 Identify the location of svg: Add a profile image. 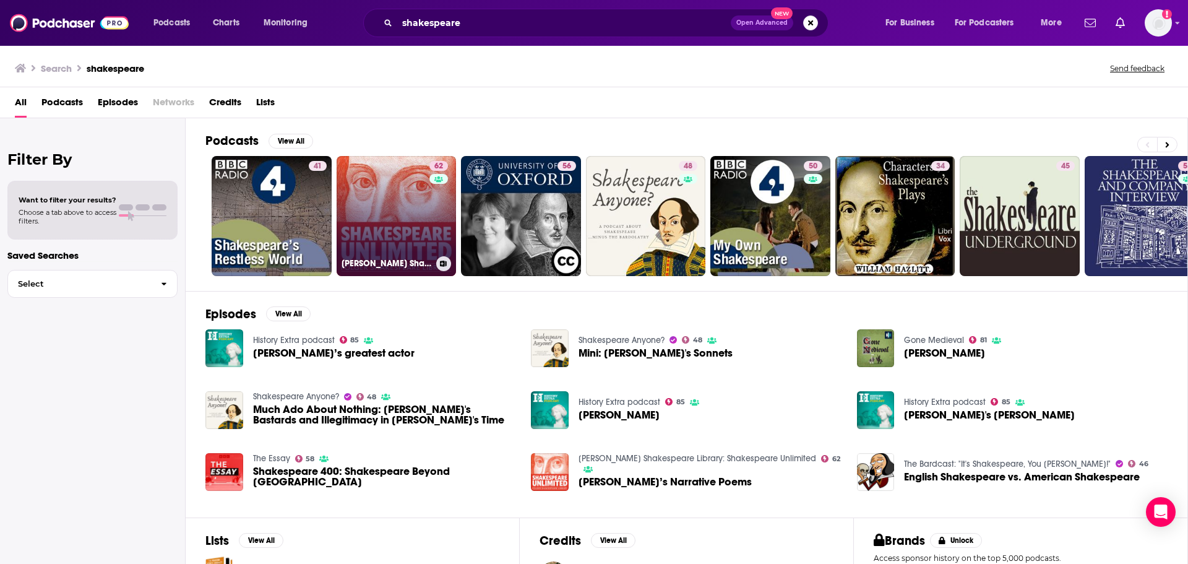
(1167, 14).